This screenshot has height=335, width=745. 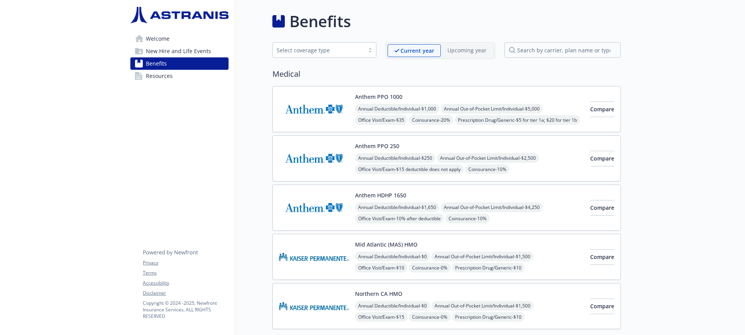 I want to click on span: Annual Deductible/Individual - $1,650, so click(x=397, y=207).